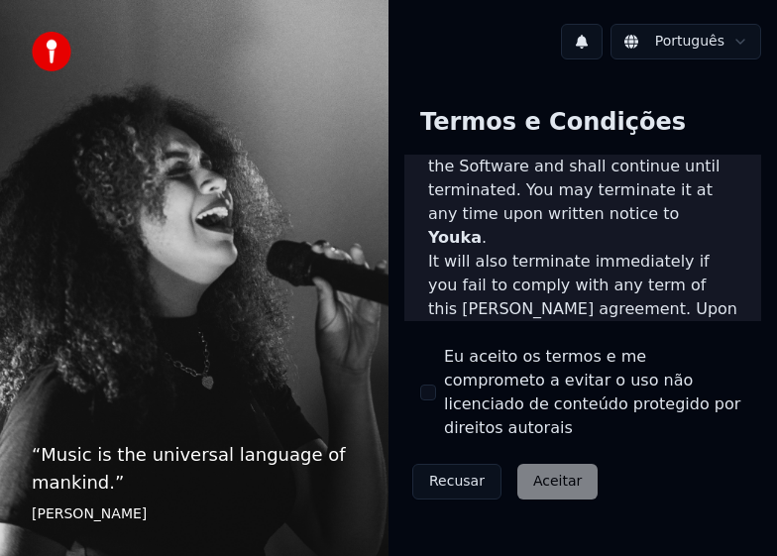  I want to click on img: youka, so click(52, 52).